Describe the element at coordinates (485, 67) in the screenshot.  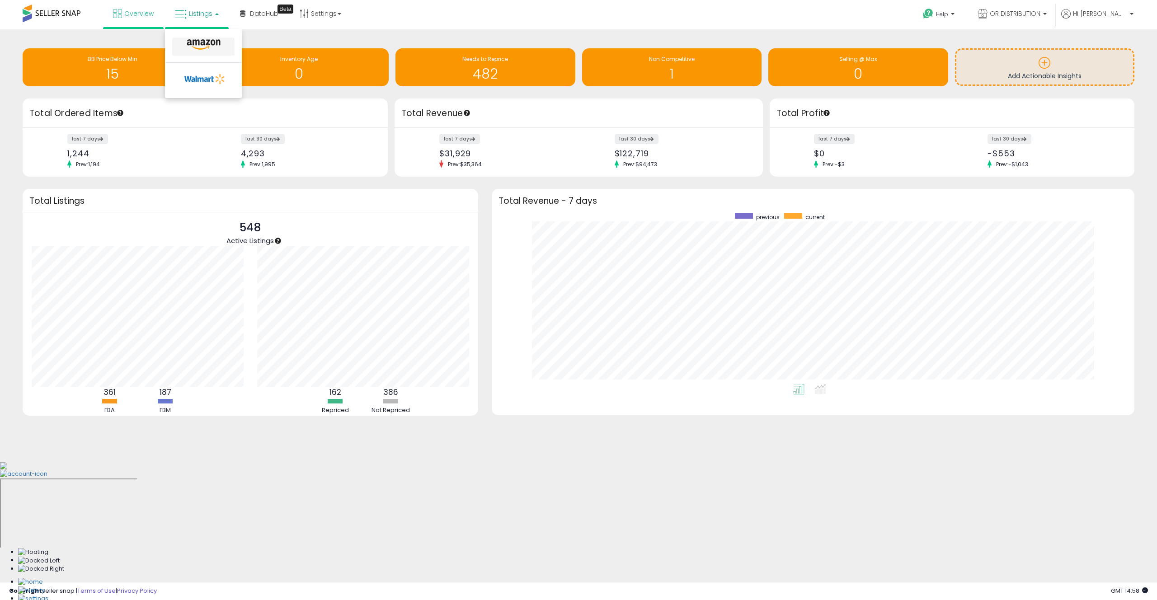
I see `a: Needs to Reprice 482` at that location.